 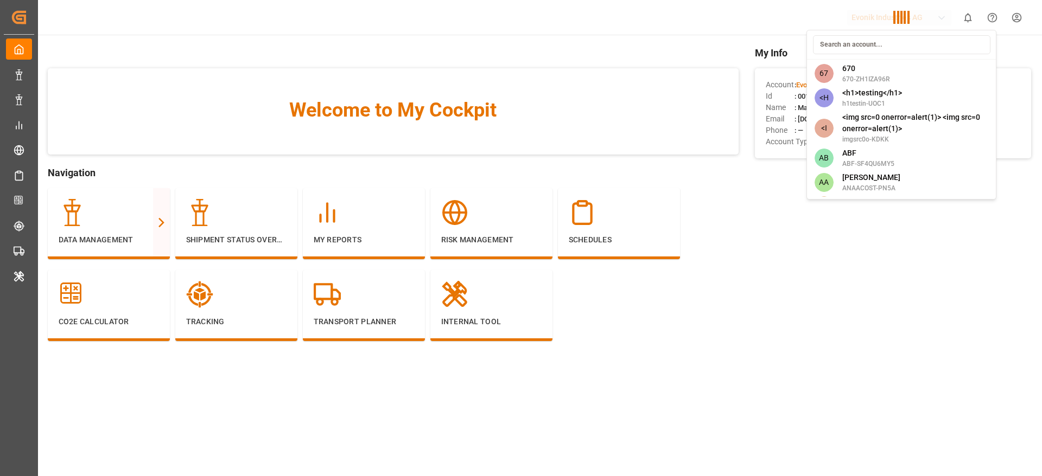 I want to click on span: Phone, so click(x=780, y=130).